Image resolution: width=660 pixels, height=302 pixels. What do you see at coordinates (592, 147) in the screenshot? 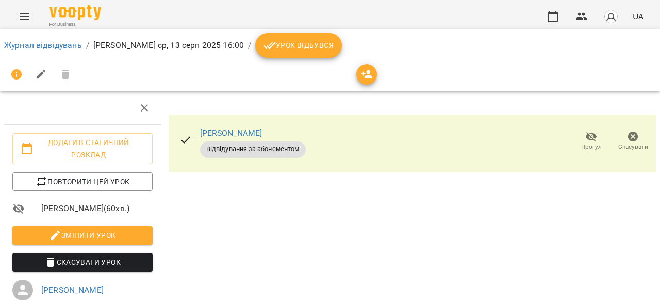
I see `span: Прогул` at bounding box center [592, 147].